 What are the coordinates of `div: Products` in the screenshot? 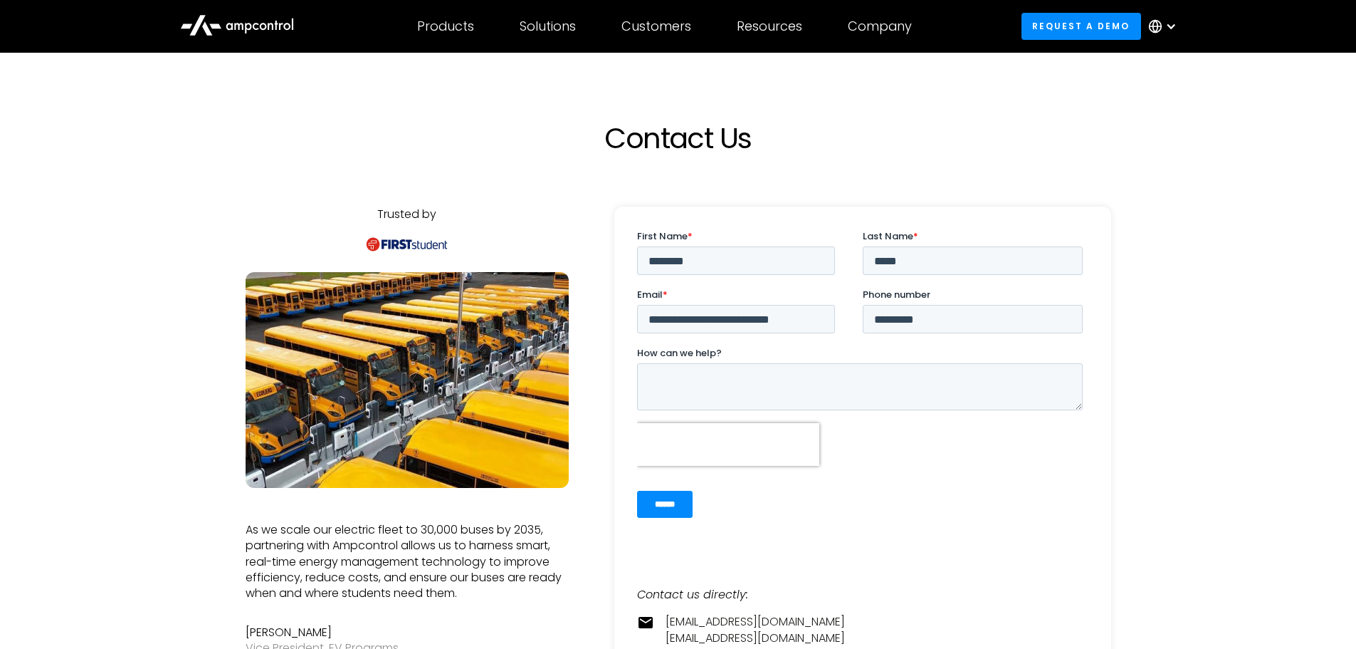 It's located at (446, 26).